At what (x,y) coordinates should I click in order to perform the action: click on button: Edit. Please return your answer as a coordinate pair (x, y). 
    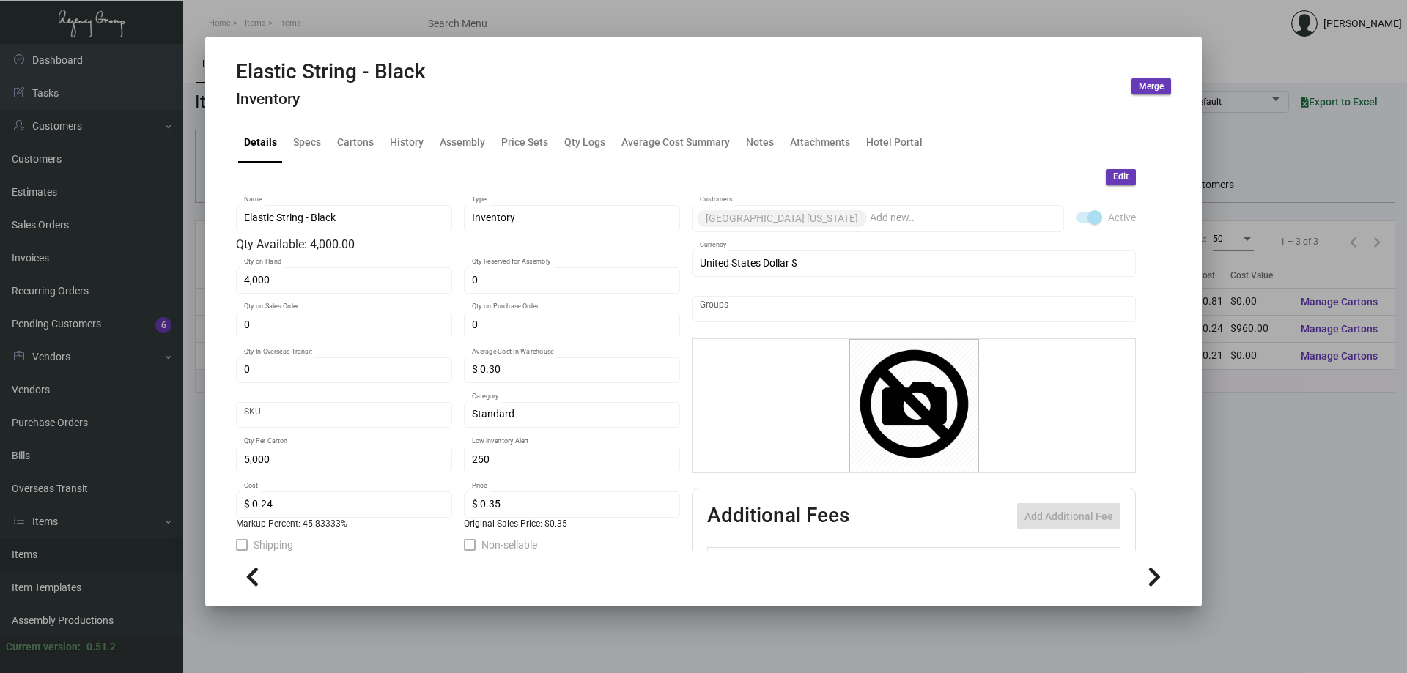
    Looking at the image, I should click on (1120, 177).